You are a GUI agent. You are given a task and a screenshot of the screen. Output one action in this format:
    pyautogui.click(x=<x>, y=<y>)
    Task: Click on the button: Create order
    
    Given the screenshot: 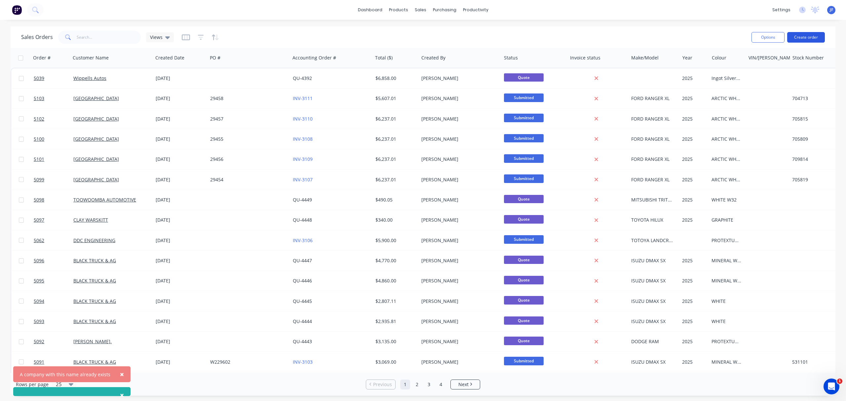 What is the action you would take?
    pyautogui.click(x=806, y=37)
    